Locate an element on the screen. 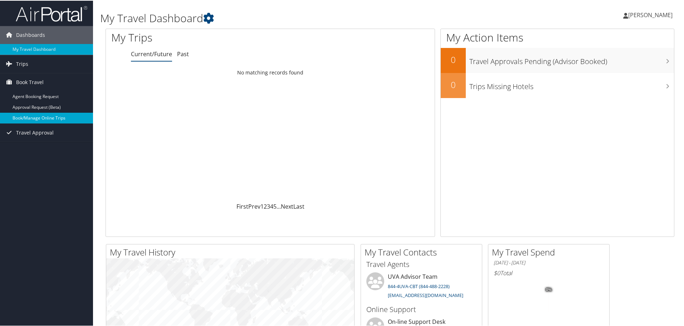 The width and height of the screenshot is (684, 326). a: 5 is located at coordinates (275, 206).